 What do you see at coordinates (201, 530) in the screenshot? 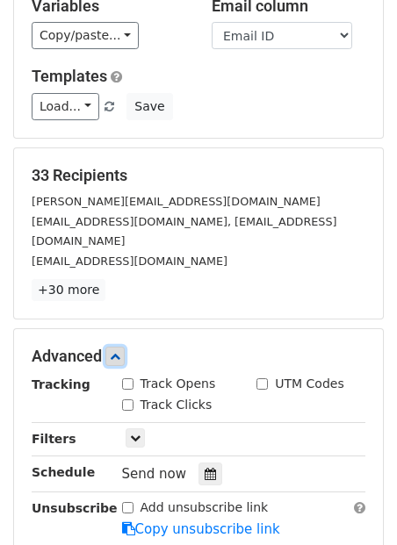
I see `a: Copy unsubscribe link` at bounding box center [201, 530].